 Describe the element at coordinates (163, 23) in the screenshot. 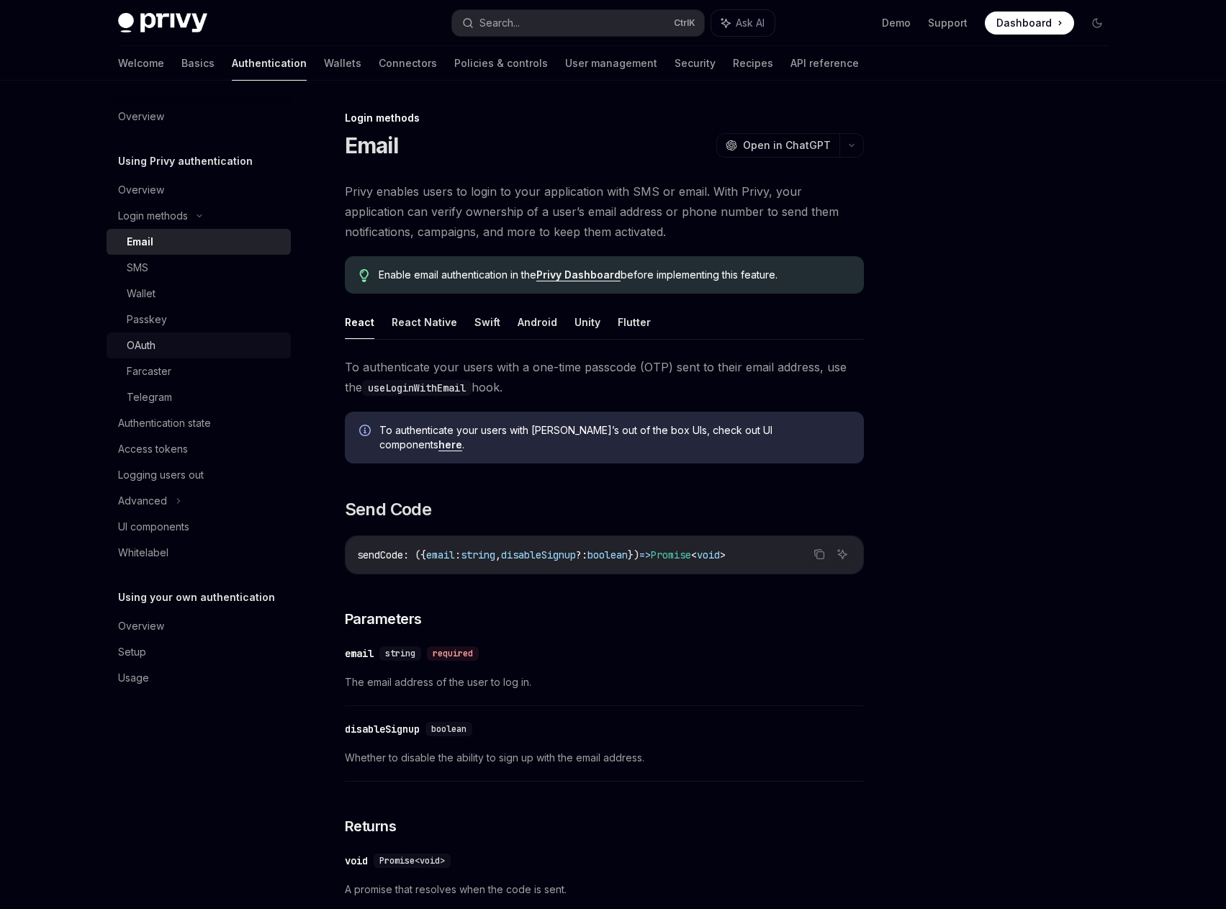

I see `img: dark logo` at that location.